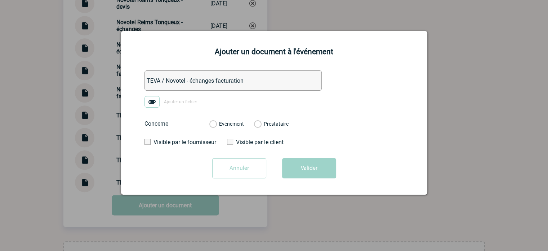 The image size is (548, 251). Describe the element at coordinates (239, 168) in the screenshot. I see `input: Annuler` at that location.